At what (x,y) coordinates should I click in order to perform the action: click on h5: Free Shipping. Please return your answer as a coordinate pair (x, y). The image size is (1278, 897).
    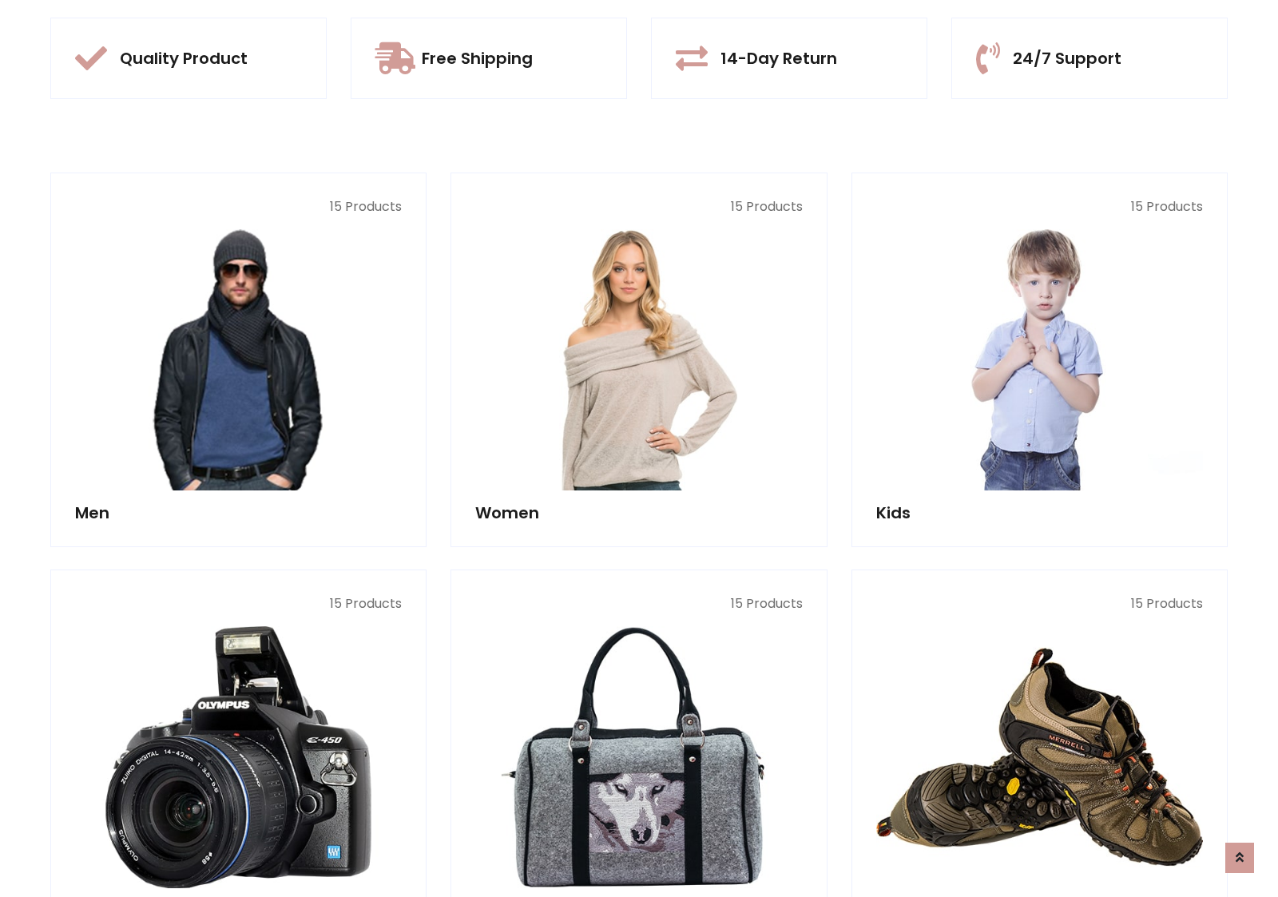
    Looking at the image, I should click on (477, 58).